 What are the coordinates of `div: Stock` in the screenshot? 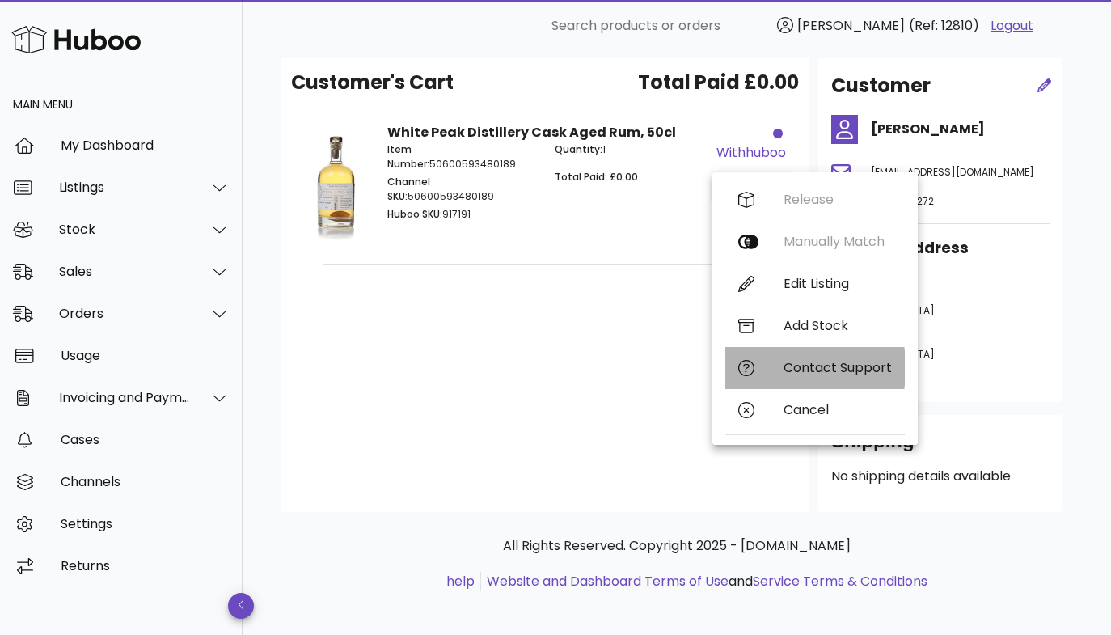 It's located at (124, 229).